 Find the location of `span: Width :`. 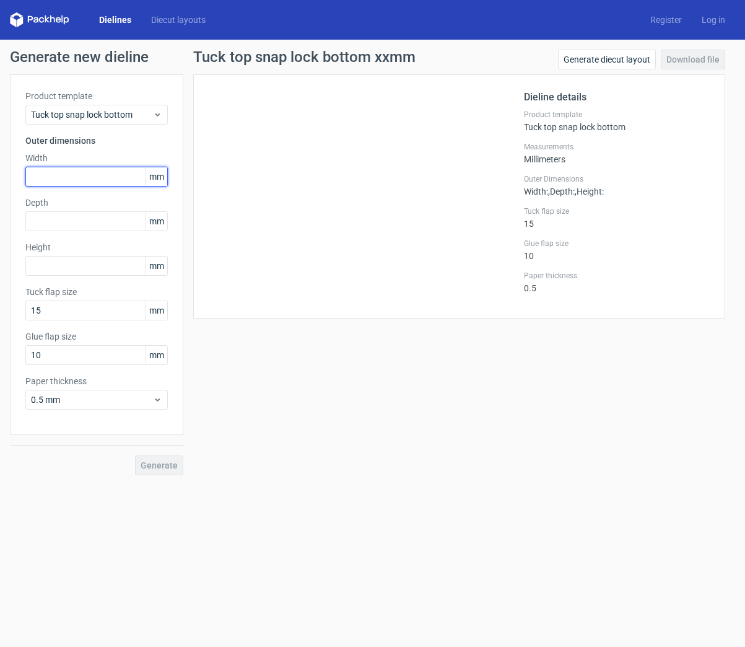

span: Width : is located at coordinates (536, 191).